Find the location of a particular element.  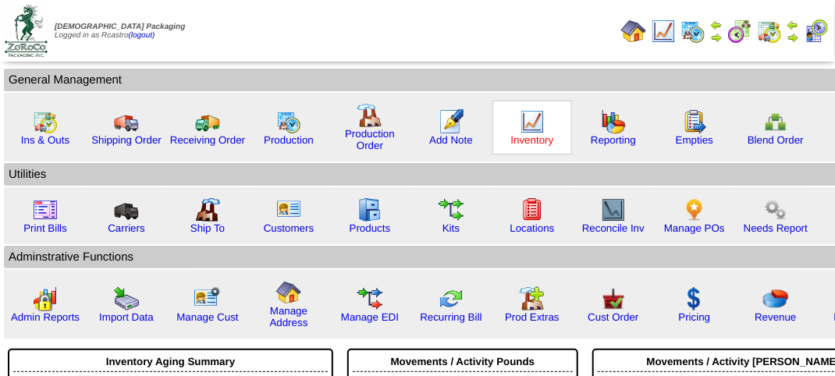

img: reconcile.gif is located at coordinates (451, 299).